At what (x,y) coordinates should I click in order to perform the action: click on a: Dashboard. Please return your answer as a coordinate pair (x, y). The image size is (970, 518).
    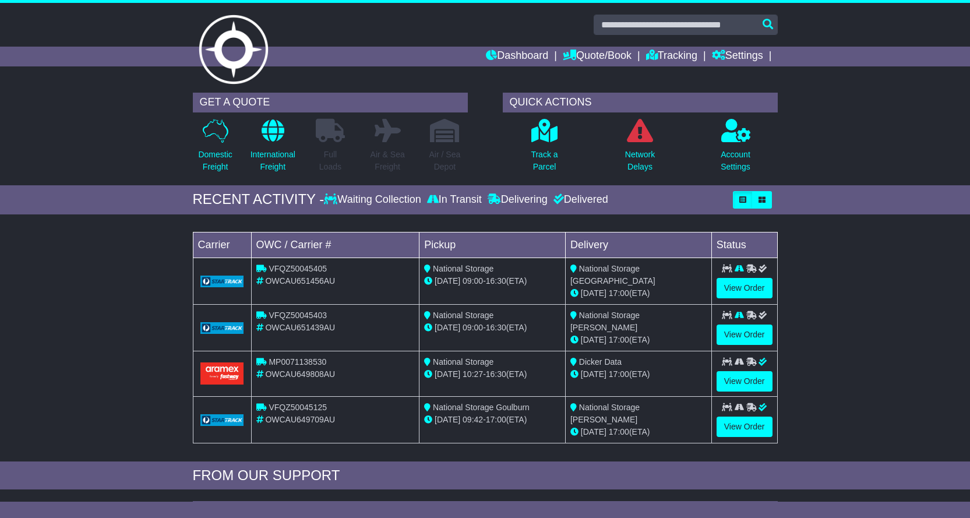
    Looking at the image, I should click on (516, 56).